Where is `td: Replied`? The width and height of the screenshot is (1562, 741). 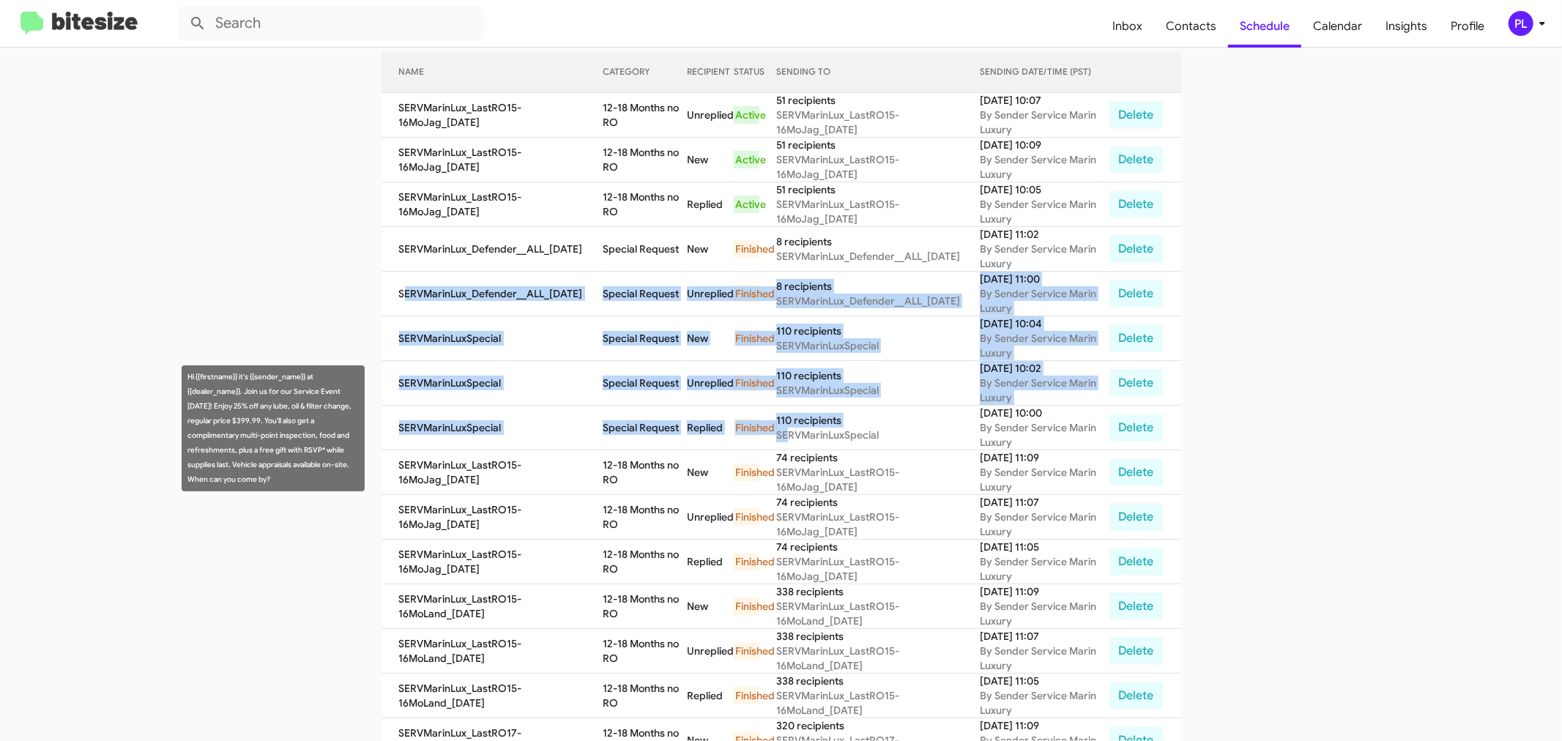
td: Replied is located at coordinates (710, 696).